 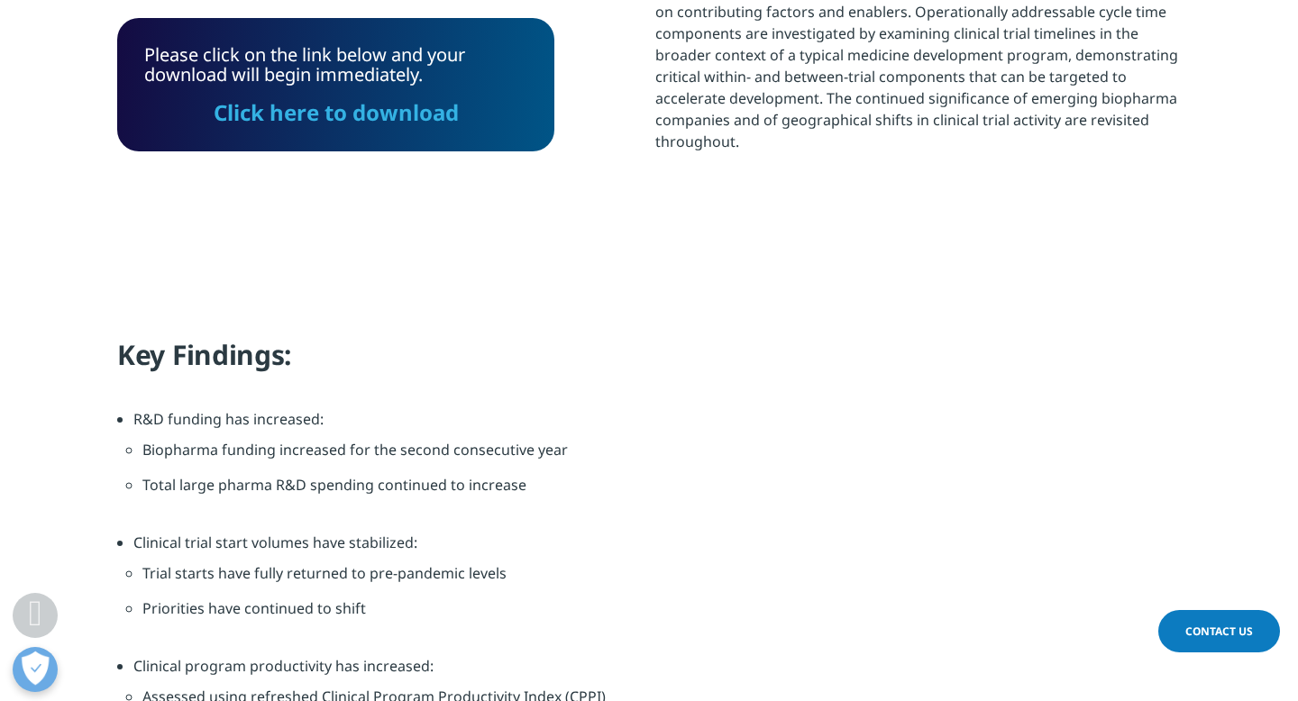 I want to click on li: Trial starts have fully returned to pre-pandemic levels, so click(x=657, y=579).